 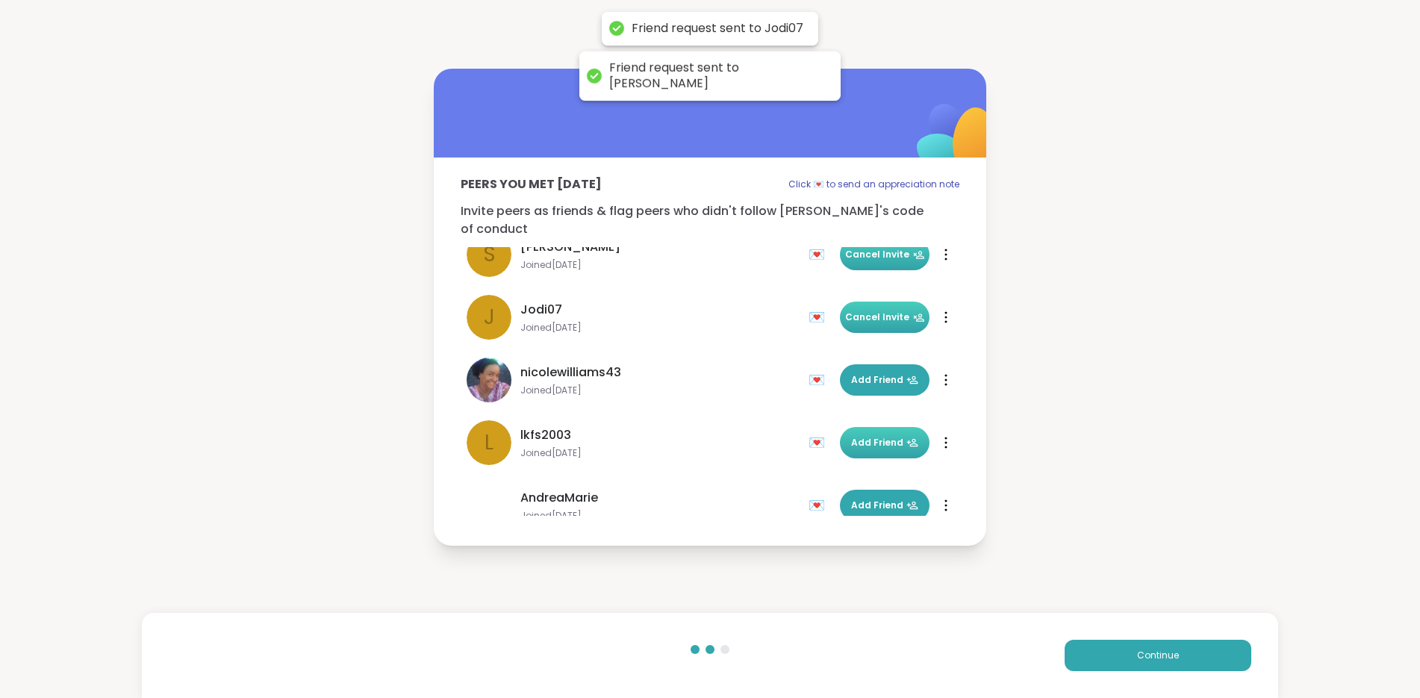 I want to click on img: nicolewilliams43, so click(x=489, y=380).